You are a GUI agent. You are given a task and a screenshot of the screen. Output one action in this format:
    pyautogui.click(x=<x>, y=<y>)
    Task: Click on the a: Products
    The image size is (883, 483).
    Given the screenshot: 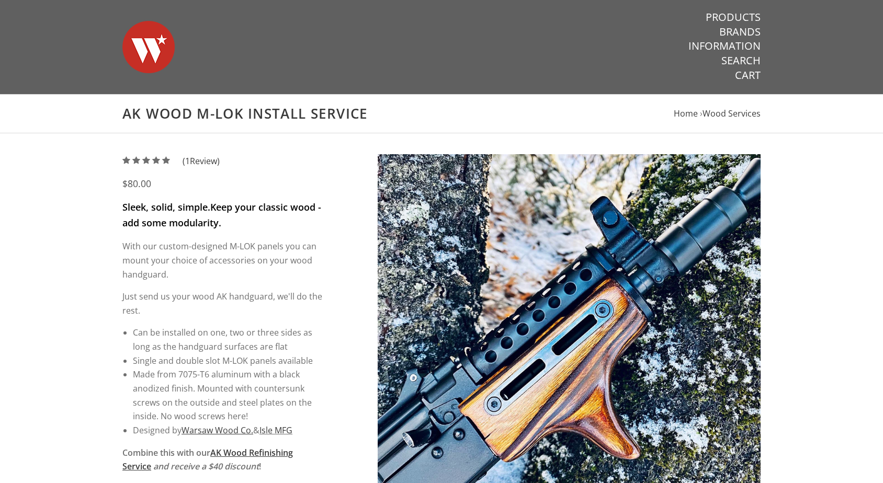 What is the action you would take?
    pyautogui.click(x=733, y=17)
    